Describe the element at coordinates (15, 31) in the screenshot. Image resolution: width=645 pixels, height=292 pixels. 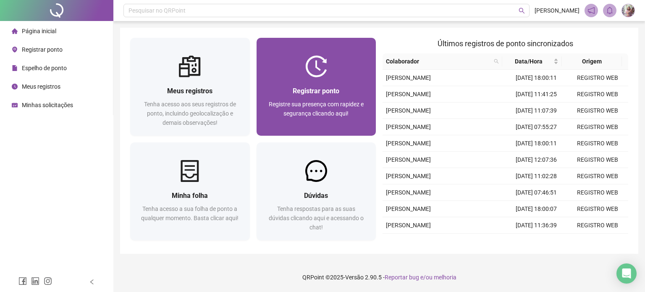
I see `span: home` at that location.